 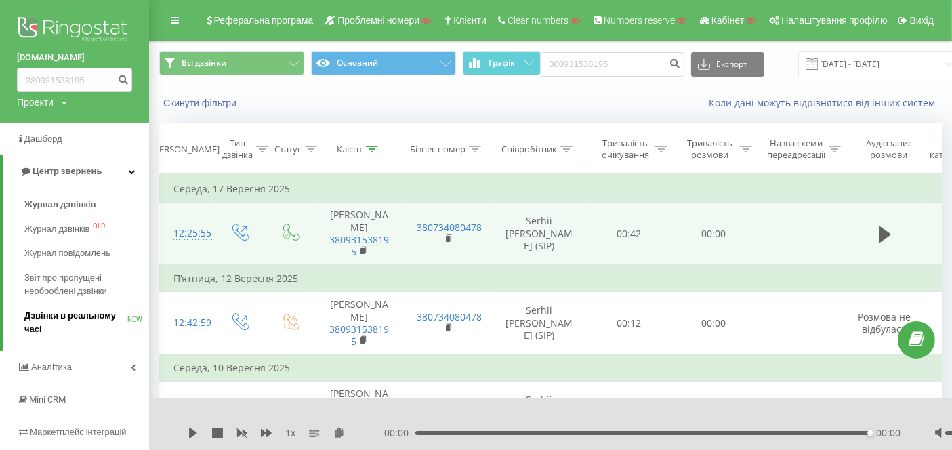 What do you see at coordinates (469, 20) in the screenshot?
I see `span: Клієнти` at bounding box center [469, 20].